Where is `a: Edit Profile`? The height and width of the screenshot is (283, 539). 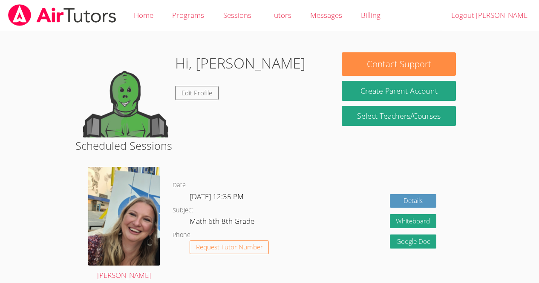 a: Edit Profile is located at coordinates (197, 93).